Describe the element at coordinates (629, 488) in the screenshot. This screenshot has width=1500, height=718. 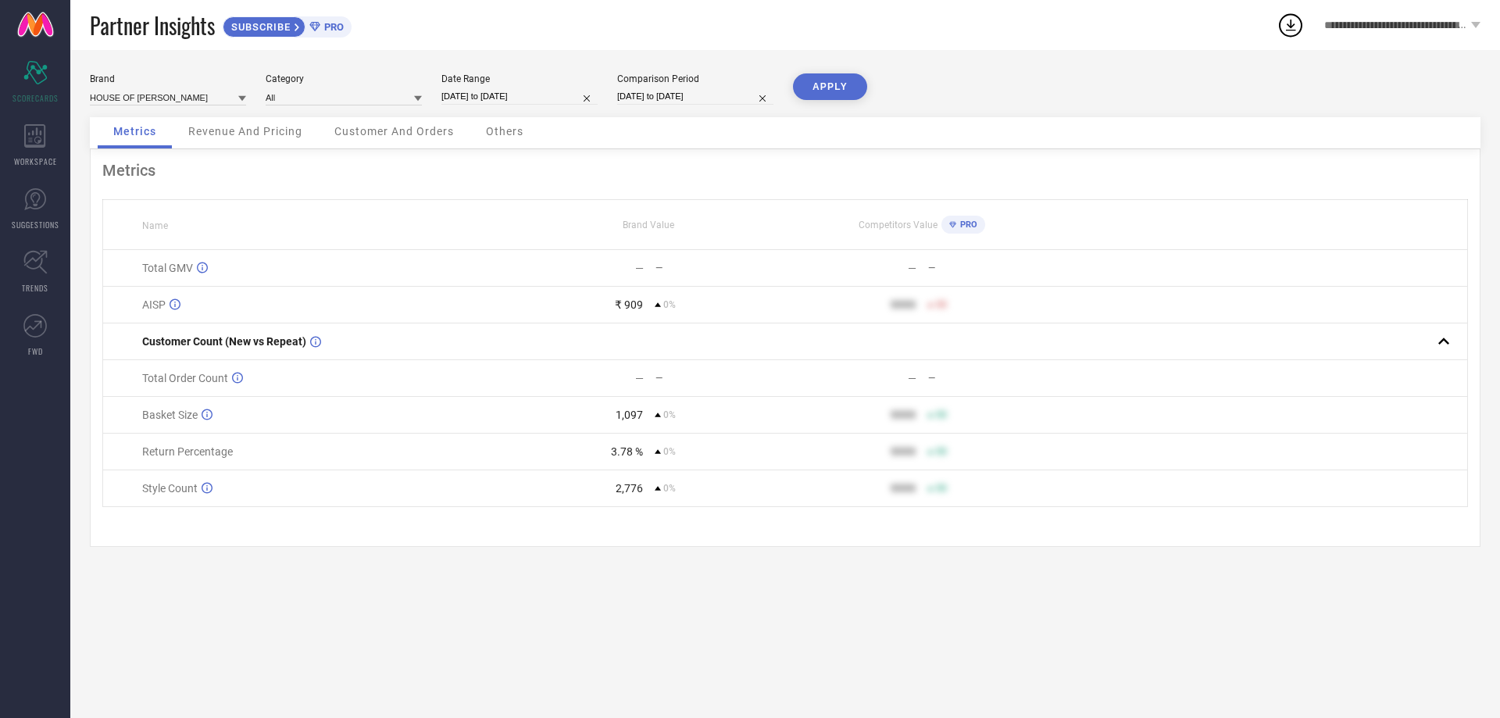
I see `div: 2,776` at that location.